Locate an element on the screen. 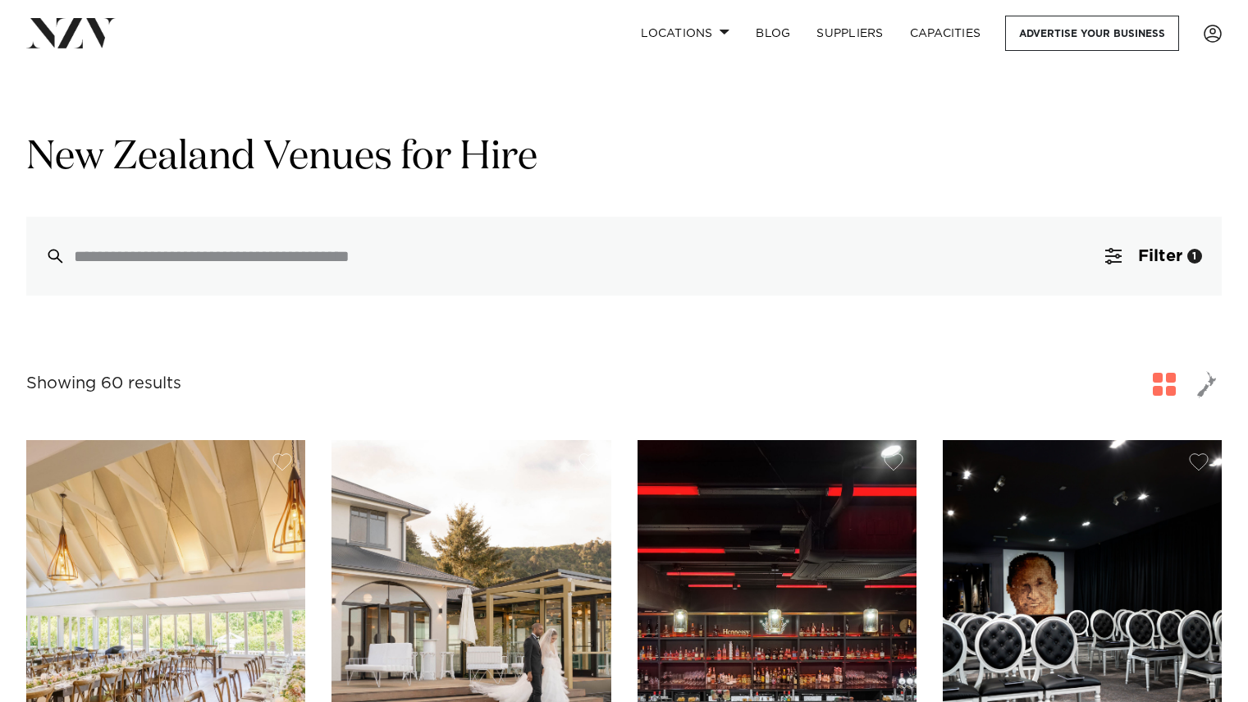 The width and height of the screenshot is (1248, 702). a: BLOG is located at coordinates (773, 33).